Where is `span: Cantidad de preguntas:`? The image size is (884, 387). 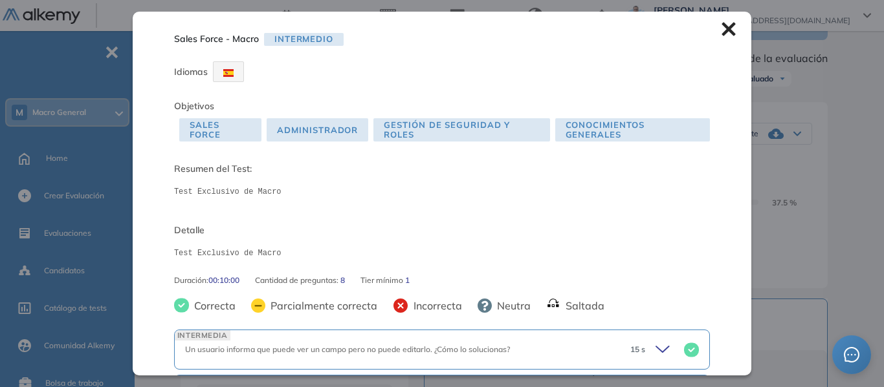 span: Cantidad de preguntas: is located at coordinates (298, 281).